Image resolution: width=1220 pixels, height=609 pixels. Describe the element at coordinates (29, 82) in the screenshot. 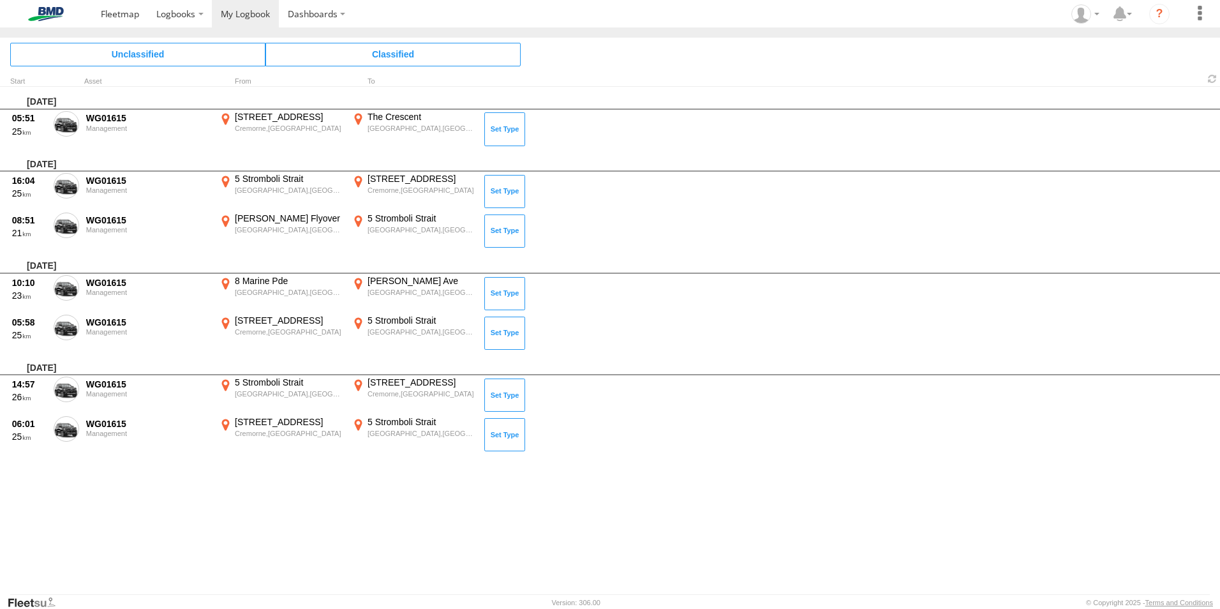

I see `div: Click to Sort` at that location.